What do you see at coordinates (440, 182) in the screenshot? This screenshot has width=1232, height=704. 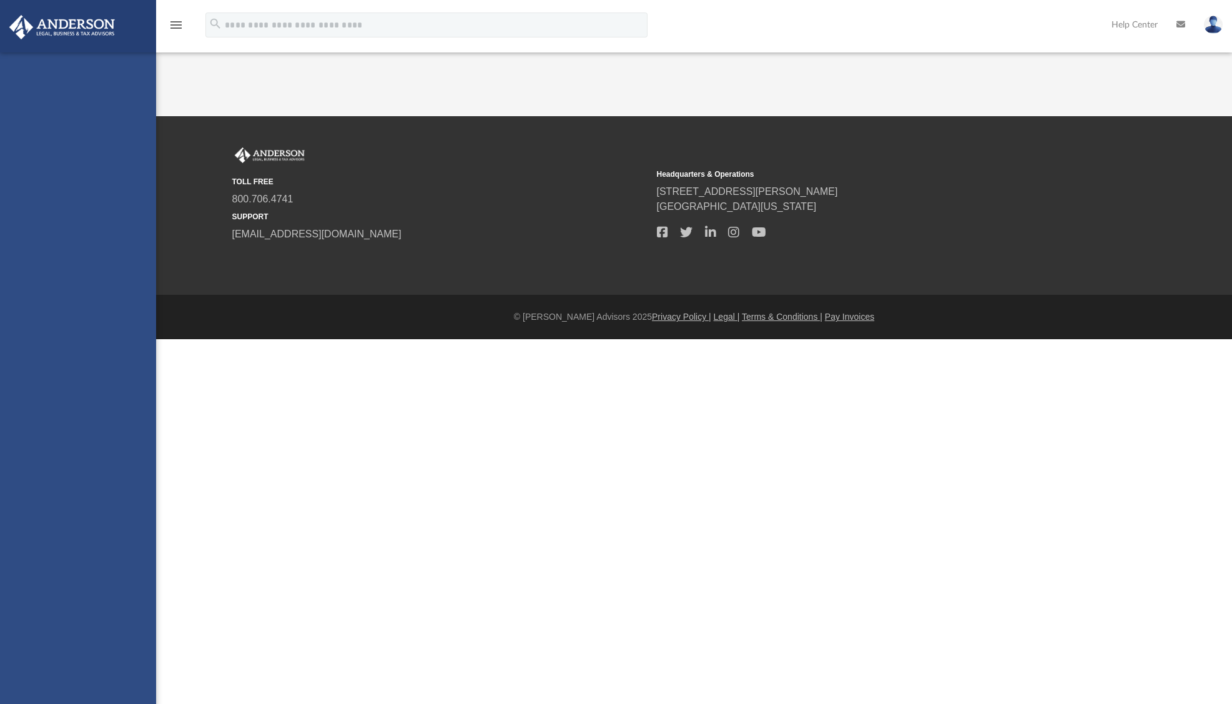 I see `small: TOLL FREE` at bounding box center [440, 182].